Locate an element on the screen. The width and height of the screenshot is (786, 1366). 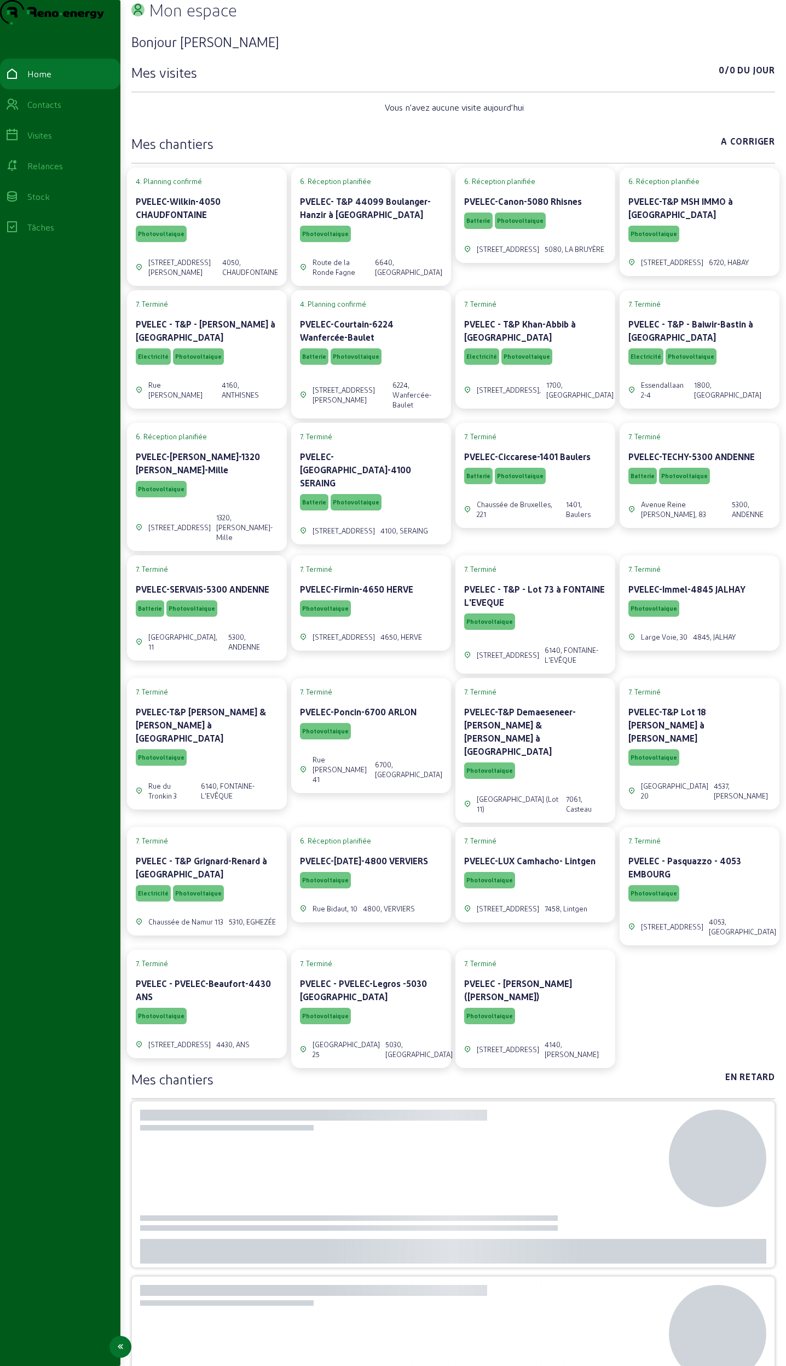
div: Chaussée de Namur 113 is located at coordinates (186, 922).